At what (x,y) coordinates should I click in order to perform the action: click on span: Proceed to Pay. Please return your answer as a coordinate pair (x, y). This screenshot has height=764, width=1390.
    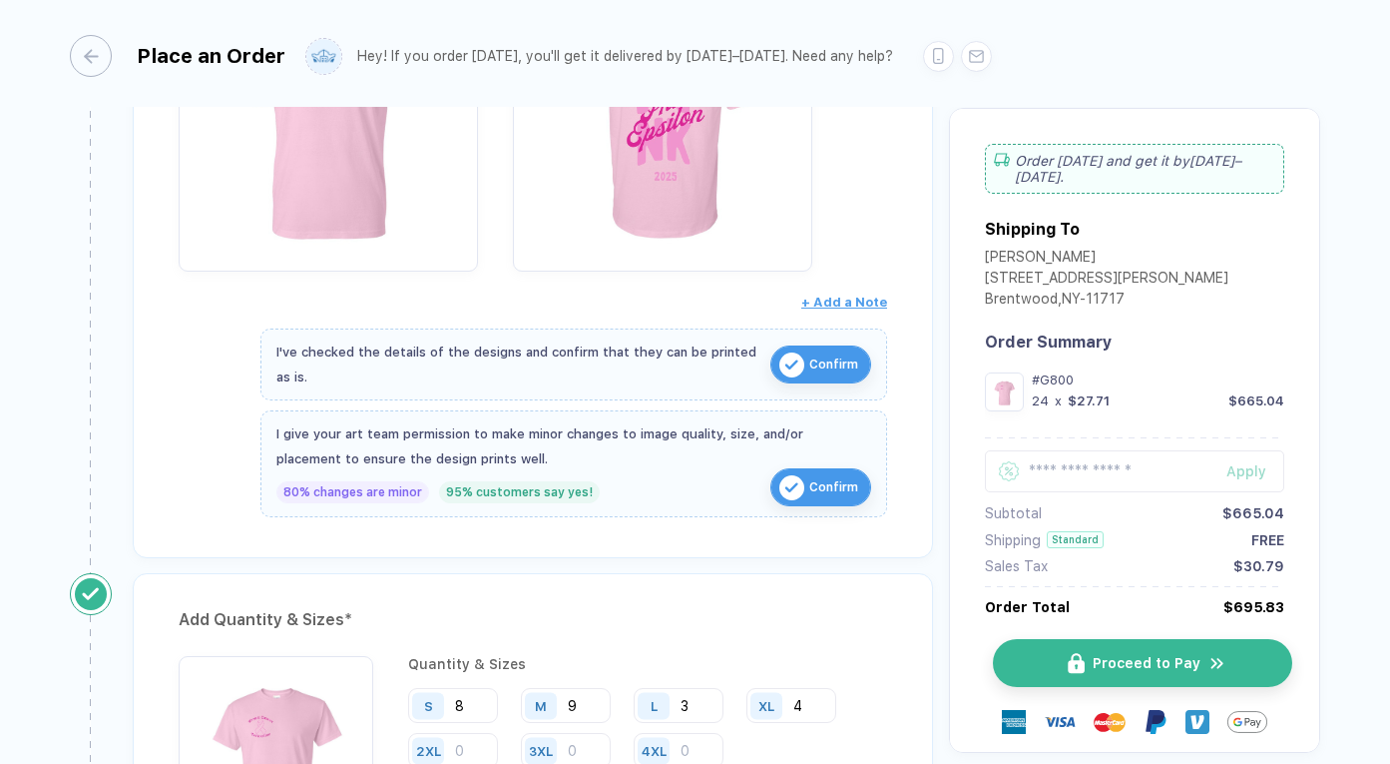
    Looking at the image, I should click on (1147, 663).